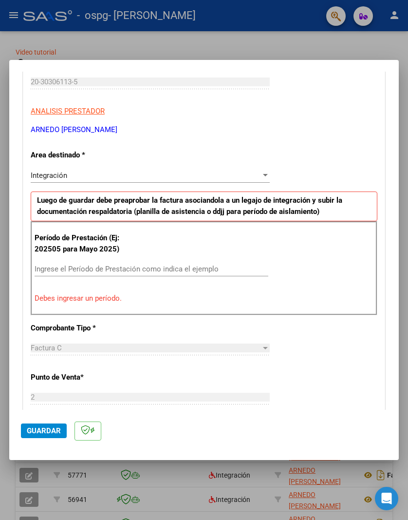  What do you see at coordinates (83, 328) in the screenshot?
I see `p: Comprobante Tipo *` at bounding box center [83, 328].